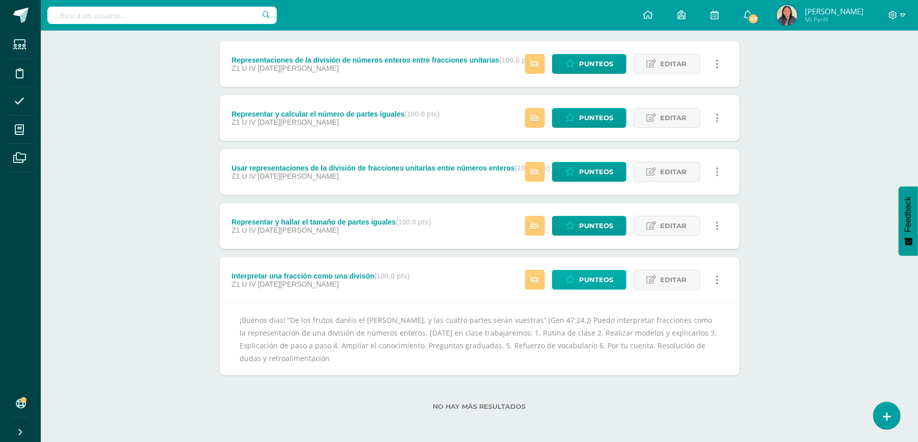 The image size is (918, 442). Describe the element at coordinates (320, 276) in the screenshot. I see `div: Interpretar una fracción como una divisón` at that location.